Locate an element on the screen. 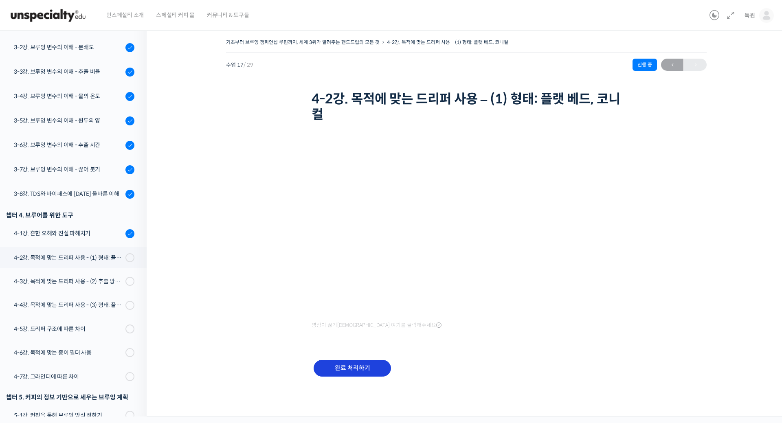 This screenshot has width=782, height=423. a: ←이전 is located at coordinates (672, 65).